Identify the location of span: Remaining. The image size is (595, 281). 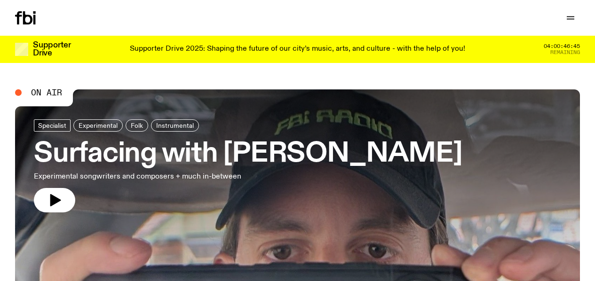
(565, 52).